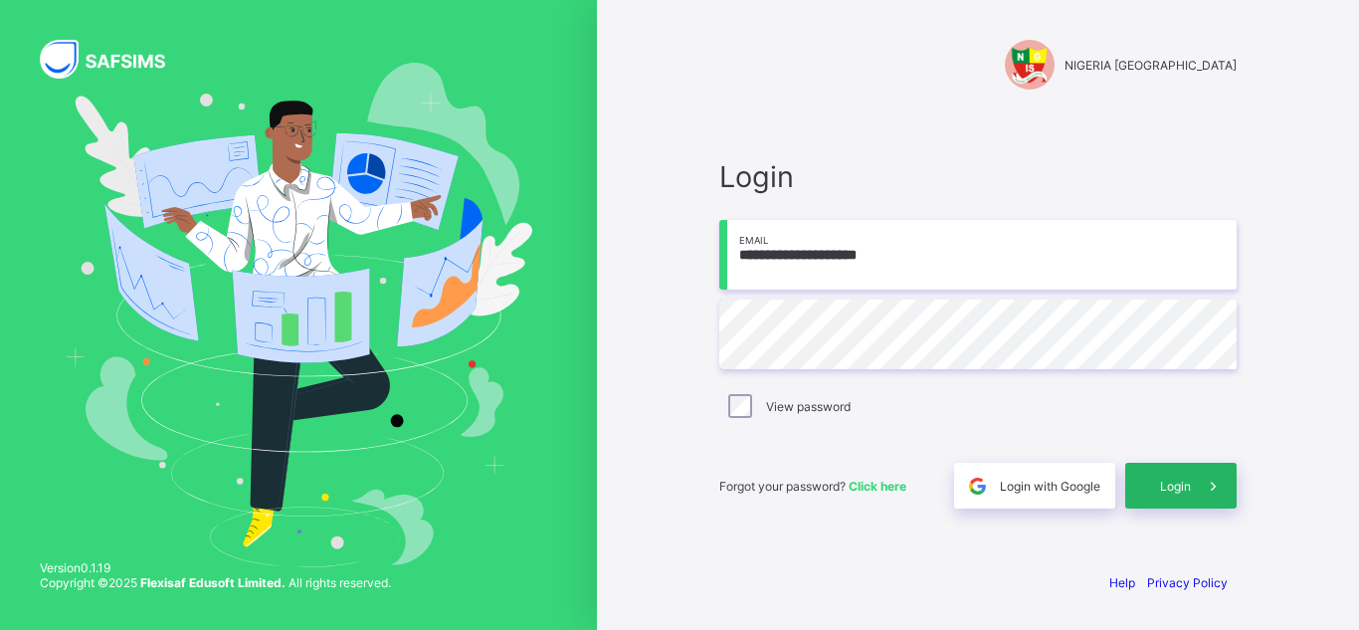 The width and height of the screenshot is (1359, 630). I want to click on img: SAFSIMS Logo, so click(114, 59).